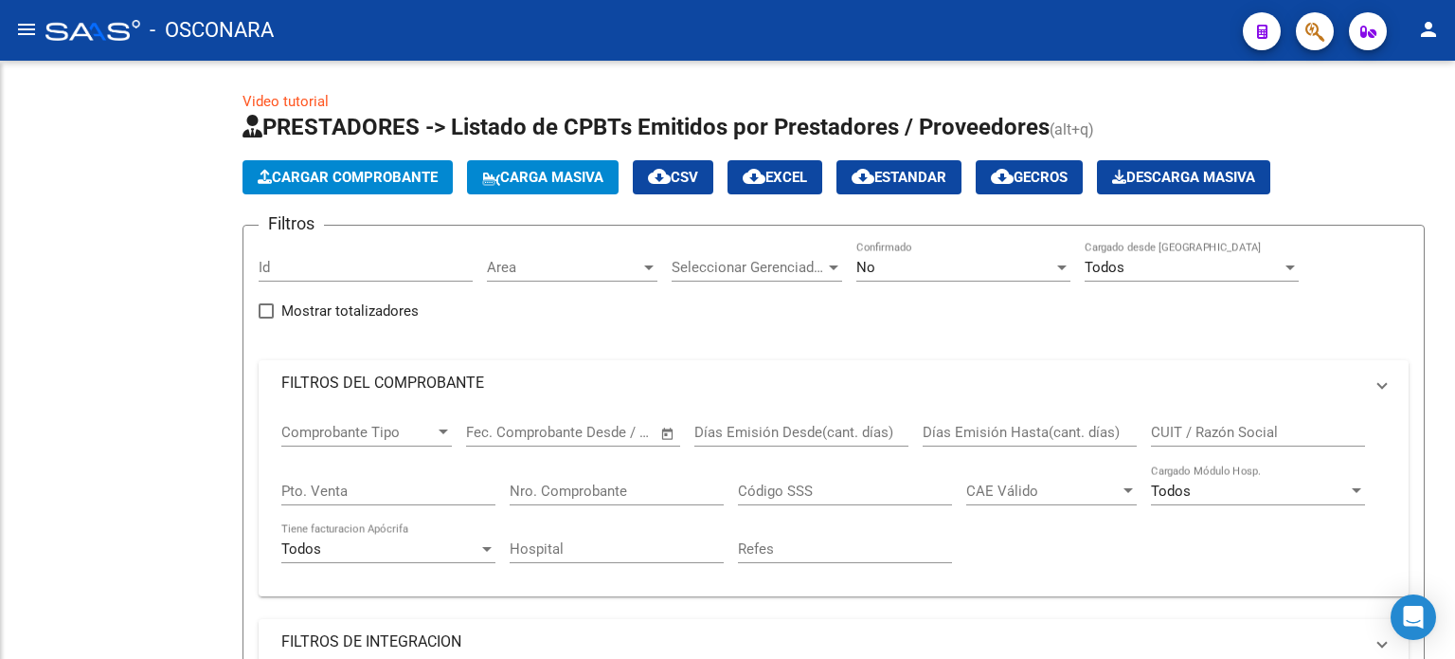 This screenshot has height=659, width=1455. Describe the element at coordinates (291, 224) in the screenshot. I see `h3: Filtros` at that location.